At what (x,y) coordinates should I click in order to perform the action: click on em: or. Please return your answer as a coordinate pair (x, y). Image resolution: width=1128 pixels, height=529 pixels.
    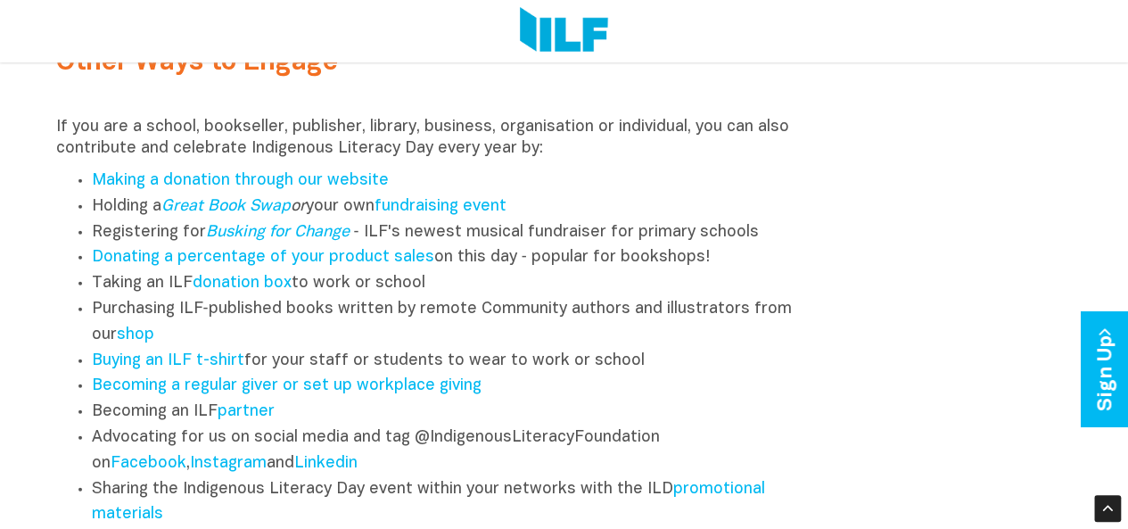
    Looking at the image, I should click on (234, 206).